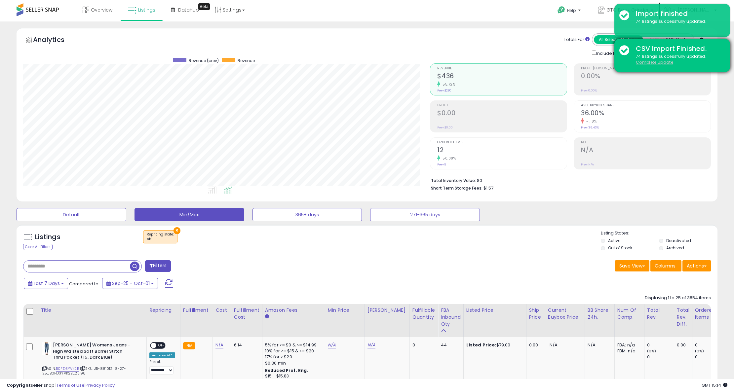 This screenshot has width=734, height=392. I want to click on span: | SKU: JB-881012_8-27-25_B0FD3YVK2B_25.98, so click(84, 371).